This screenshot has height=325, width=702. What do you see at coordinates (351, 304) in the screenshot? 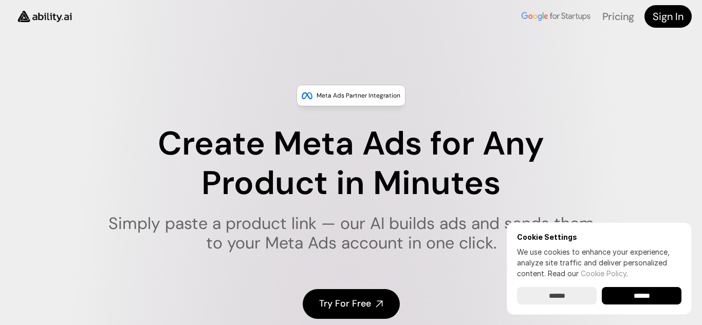
I see `a: Try For Free` at bounding box center [351, 304].